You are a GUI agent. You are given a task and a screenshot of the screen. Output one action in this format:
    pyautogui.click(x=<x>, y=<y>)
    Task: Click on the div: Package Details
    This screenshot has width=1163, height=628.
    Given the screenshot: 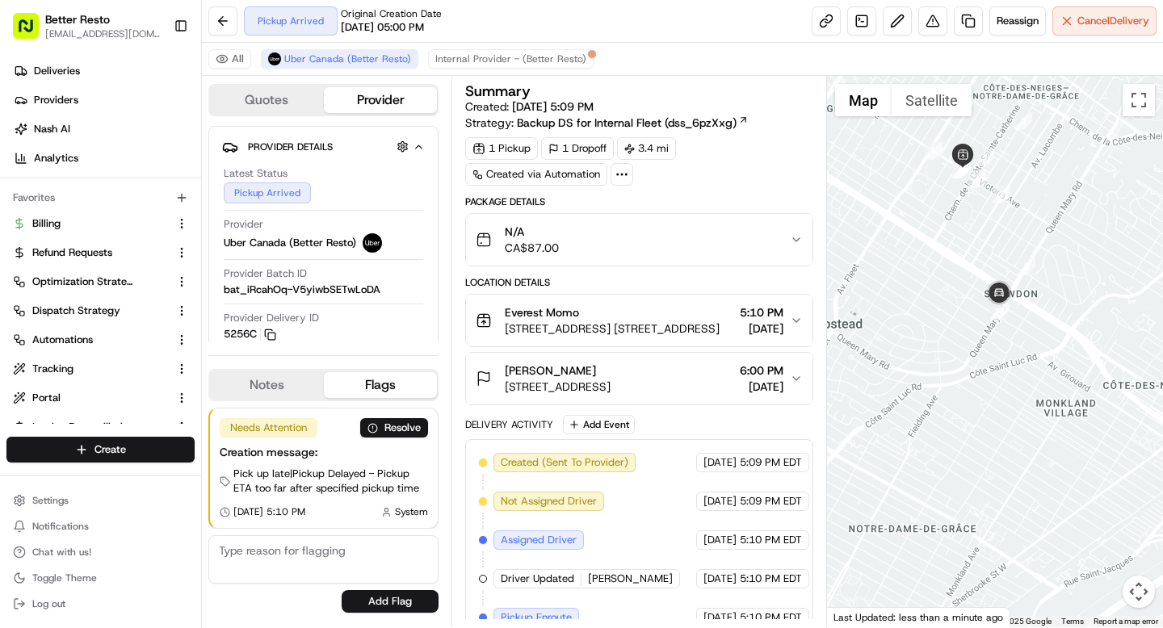 What is the action you would take?
    pyautogui.click(x=639, y=202)
    